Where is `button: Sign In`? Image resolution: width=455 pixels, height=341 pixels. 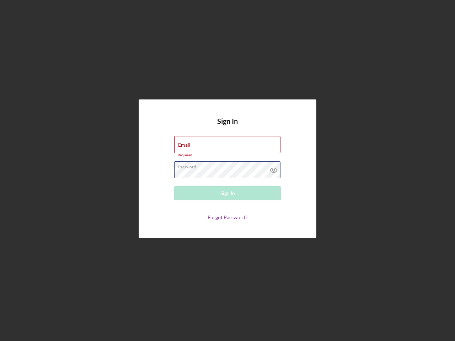 button: Sign In is located at coordinates (227, 193).